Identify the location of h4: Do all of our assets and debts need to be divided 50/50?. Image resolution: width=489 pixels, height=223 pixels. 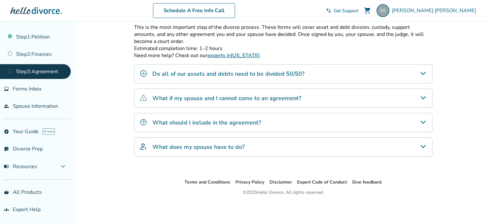
(228, 74).